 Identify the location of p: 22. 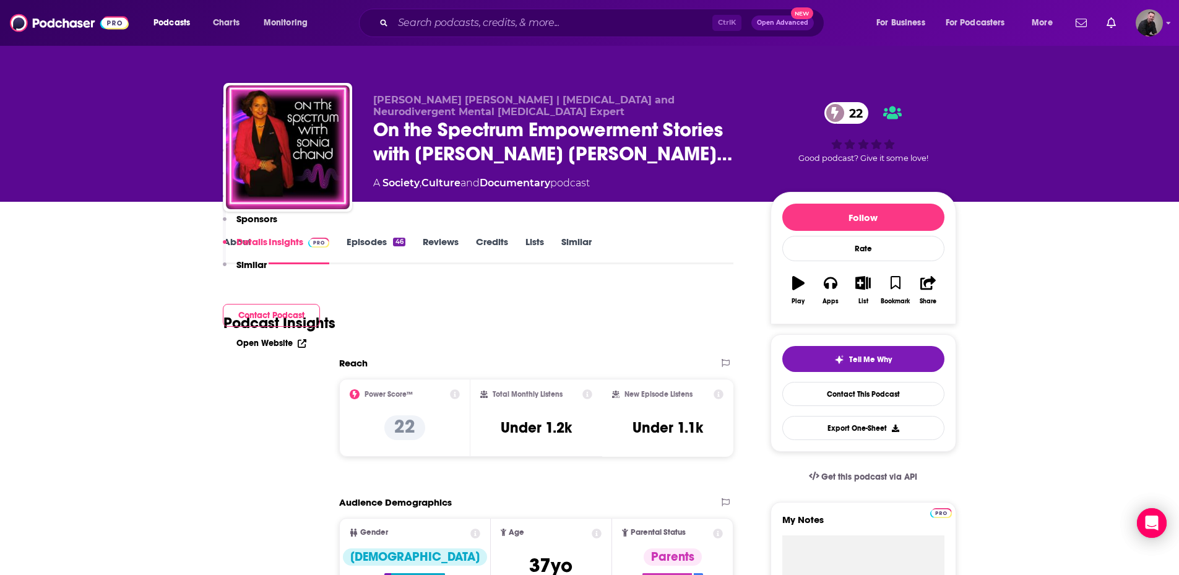
(405, 428).